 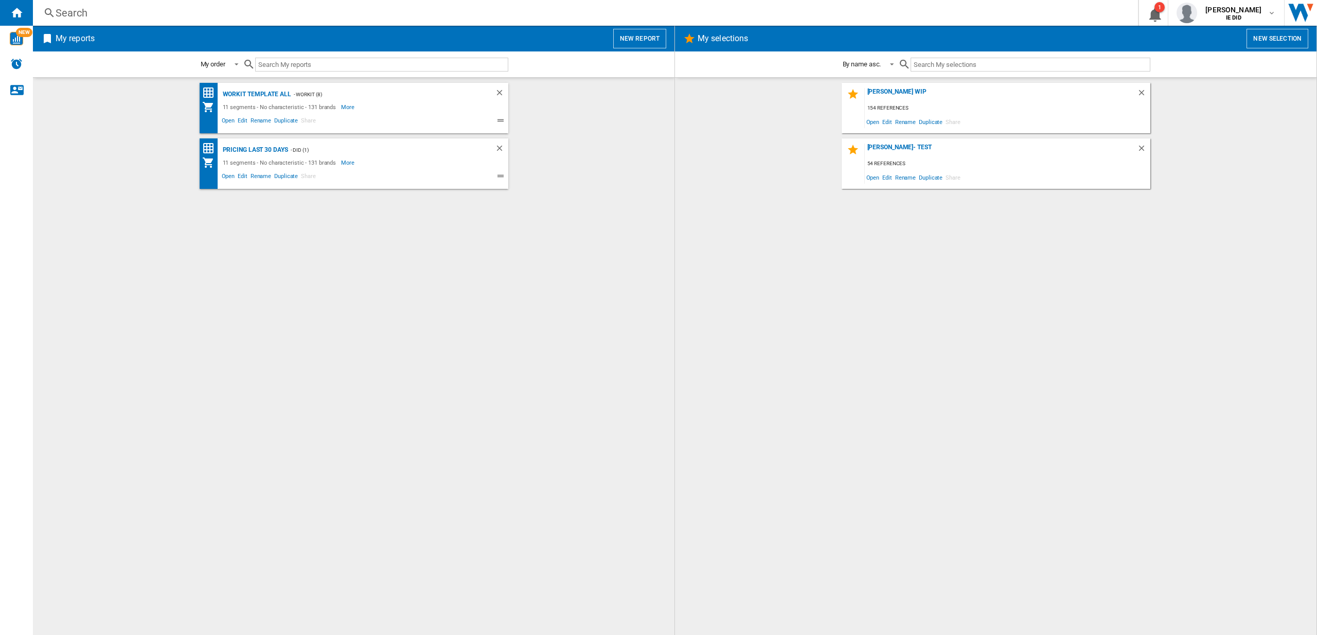 I want to click on div: 54 references, so click(x=1007, y=164).